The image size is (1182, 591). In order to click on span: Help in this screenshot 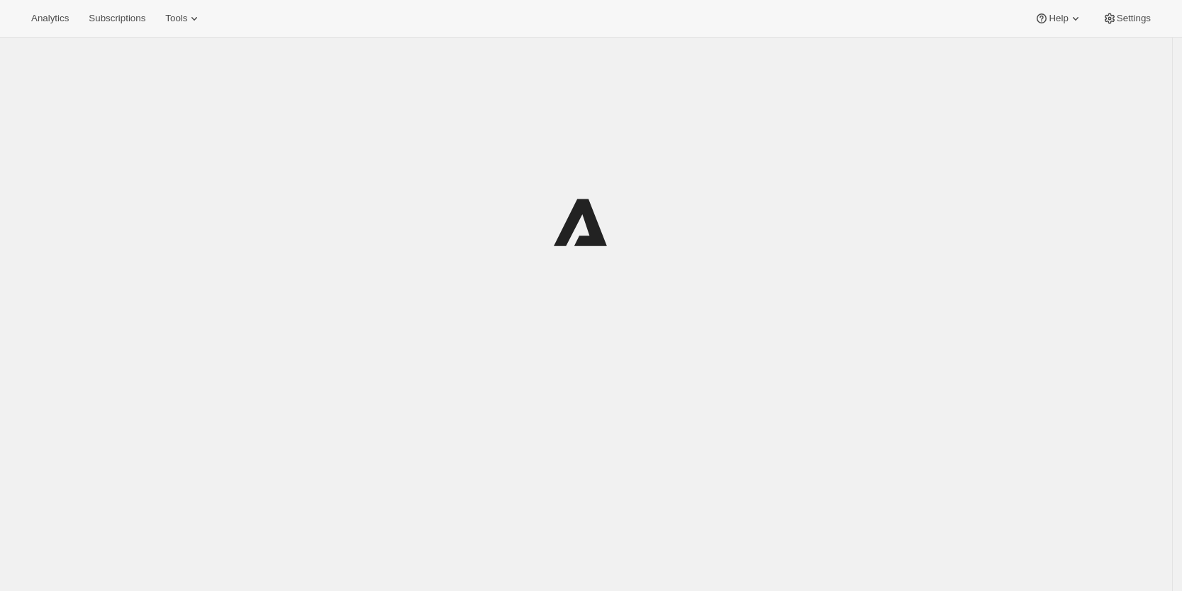, I will do `click(1058, 18)`.